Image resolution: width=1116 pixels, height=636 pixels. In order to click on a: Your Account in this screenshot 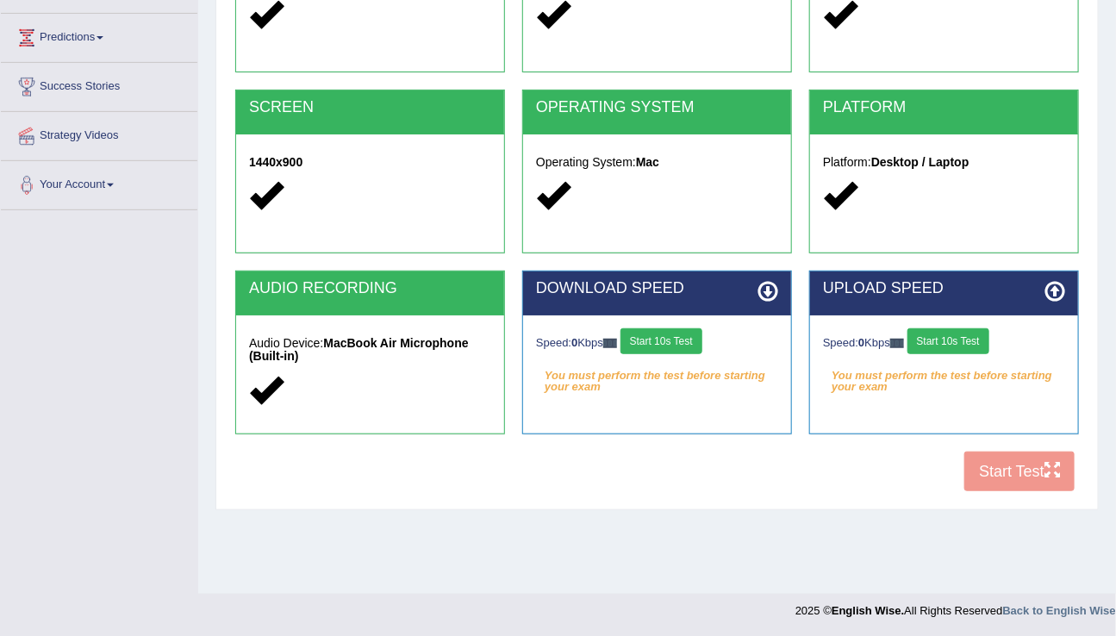, I will do `click(99, 183)`.